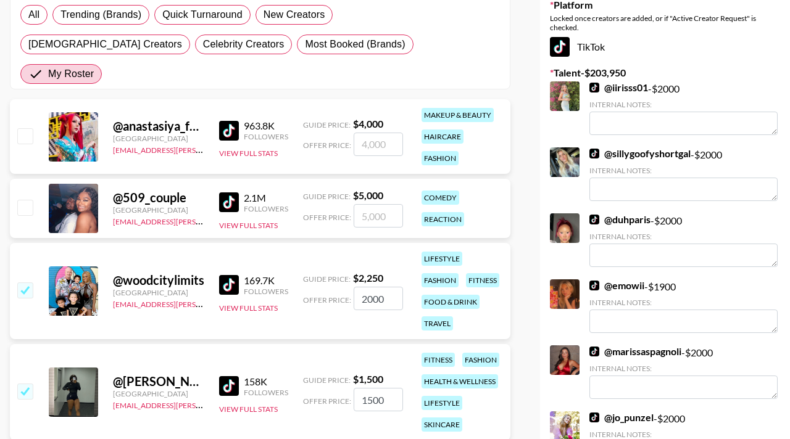  I want to click on div: travel, so click(437, 323).